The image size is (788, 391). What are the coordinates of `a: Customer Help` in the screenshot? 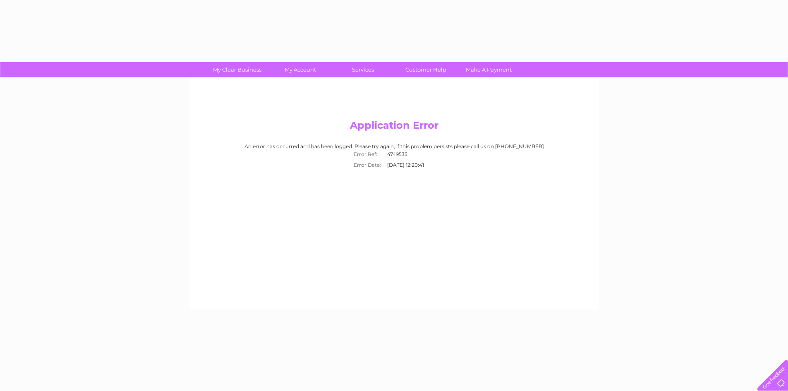 It's located at (426, 70).